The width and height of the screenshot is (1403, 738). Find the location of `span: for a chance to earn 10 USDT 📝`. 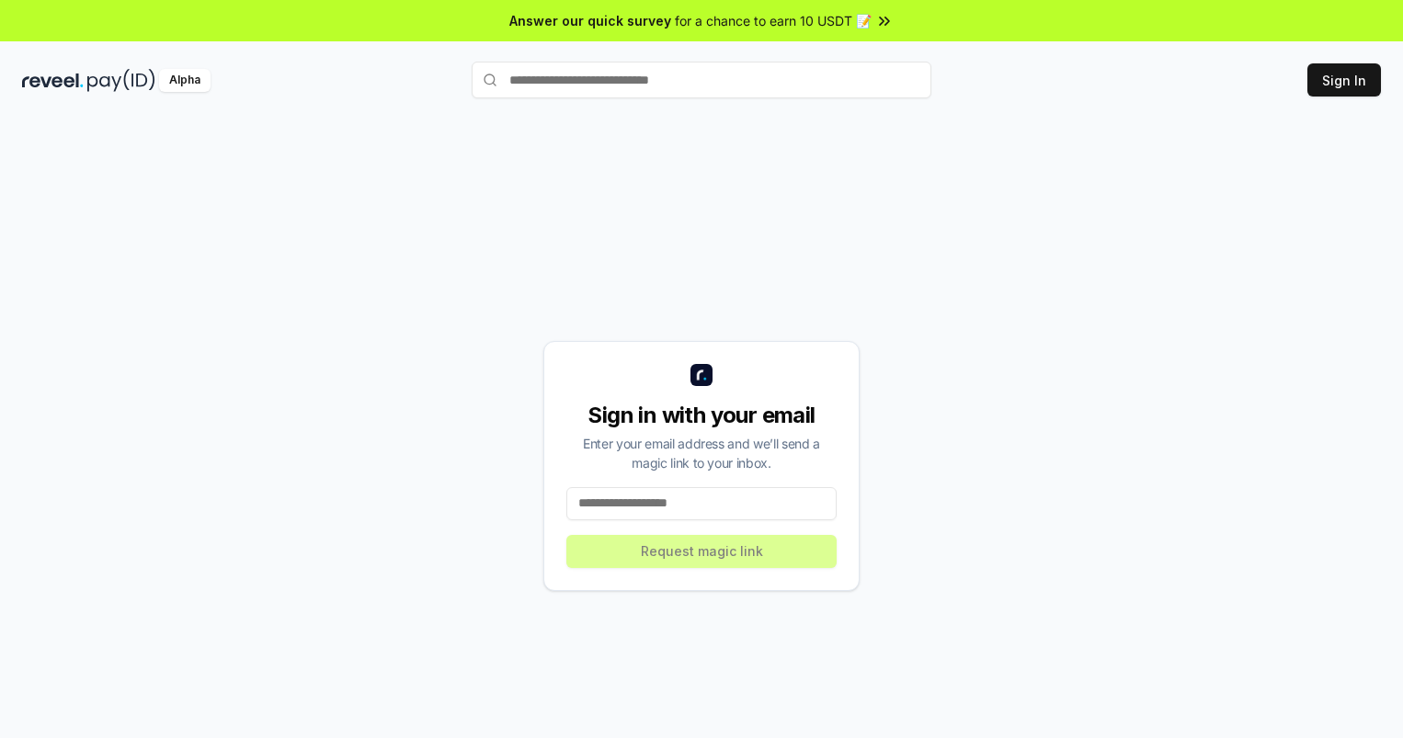

span: for a chance to earn 10 USDT 📝 is located at coordinates (773, 20).